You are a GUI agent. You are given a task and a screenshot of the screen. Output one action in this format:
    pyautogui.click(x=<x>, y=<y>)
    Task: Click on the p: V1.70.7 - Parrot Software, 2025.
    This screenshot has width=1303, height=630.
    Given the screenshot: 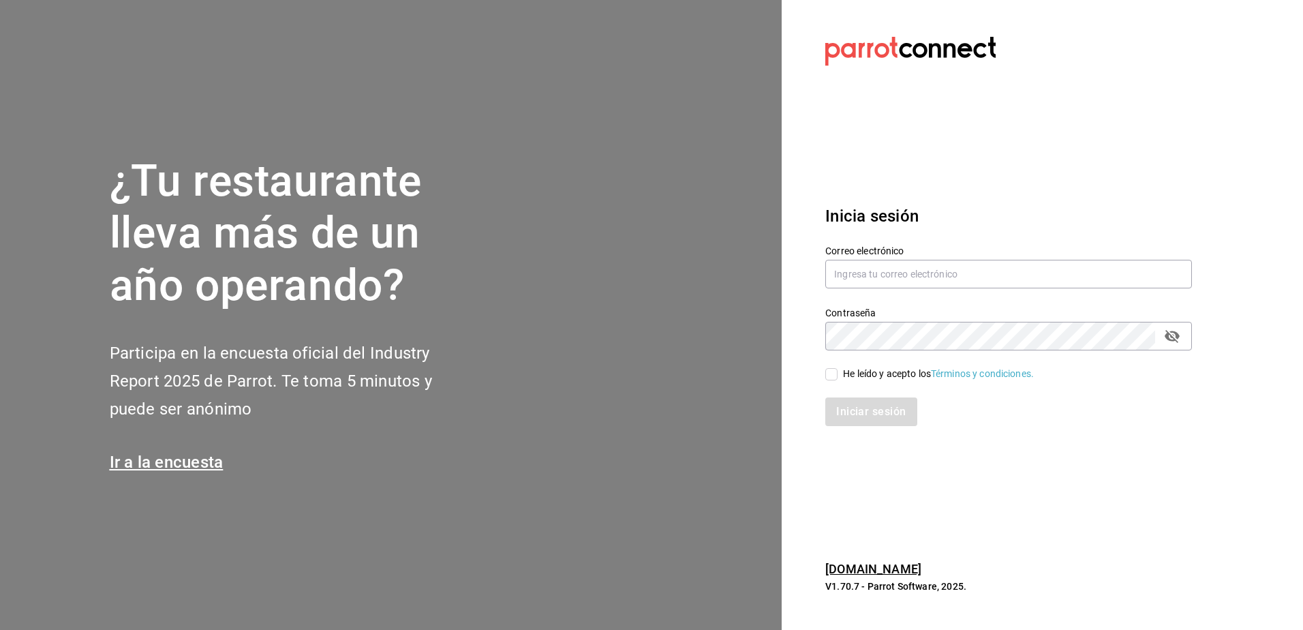 What is the action you would take?
    pyautogui.click(x=1009, y=586)
    